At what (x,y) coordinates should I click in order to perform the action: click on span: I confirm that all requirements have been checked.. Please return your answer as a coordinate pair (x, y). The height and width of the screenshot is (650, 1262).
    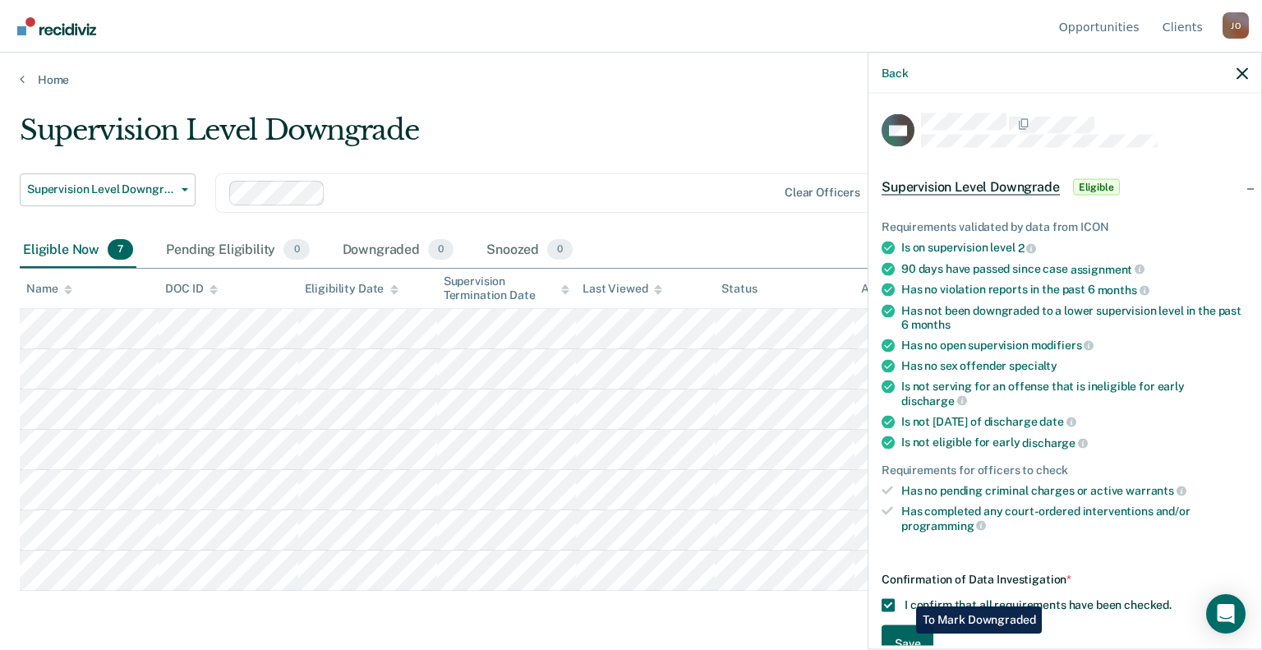
    Looking at the image, I should click on (1038, 605).